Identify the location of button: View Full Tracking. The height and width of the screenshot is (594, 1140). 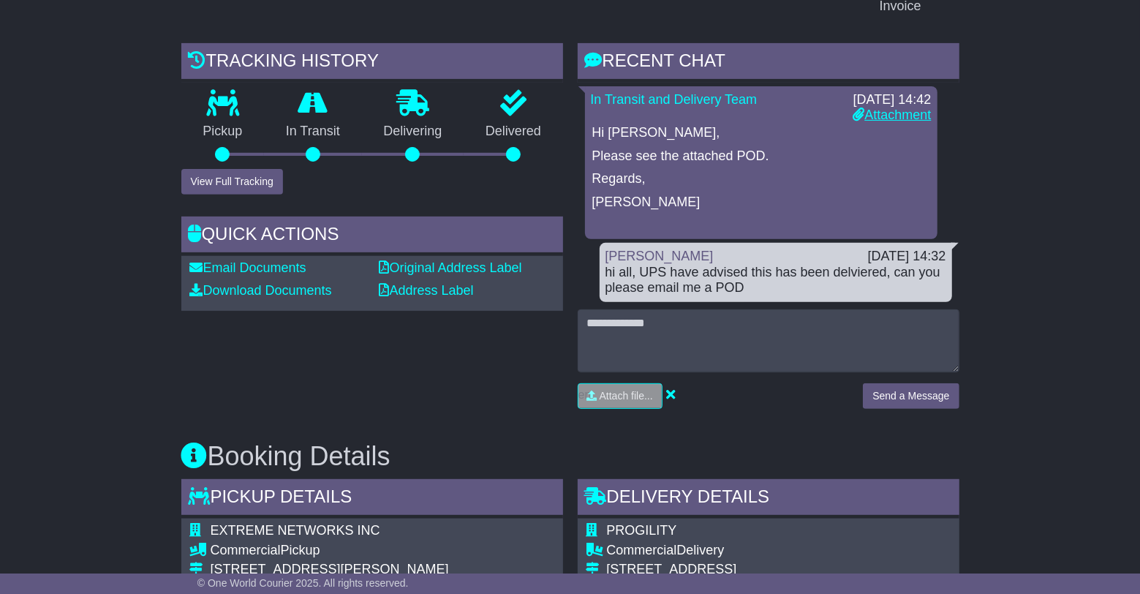
(232, 181).